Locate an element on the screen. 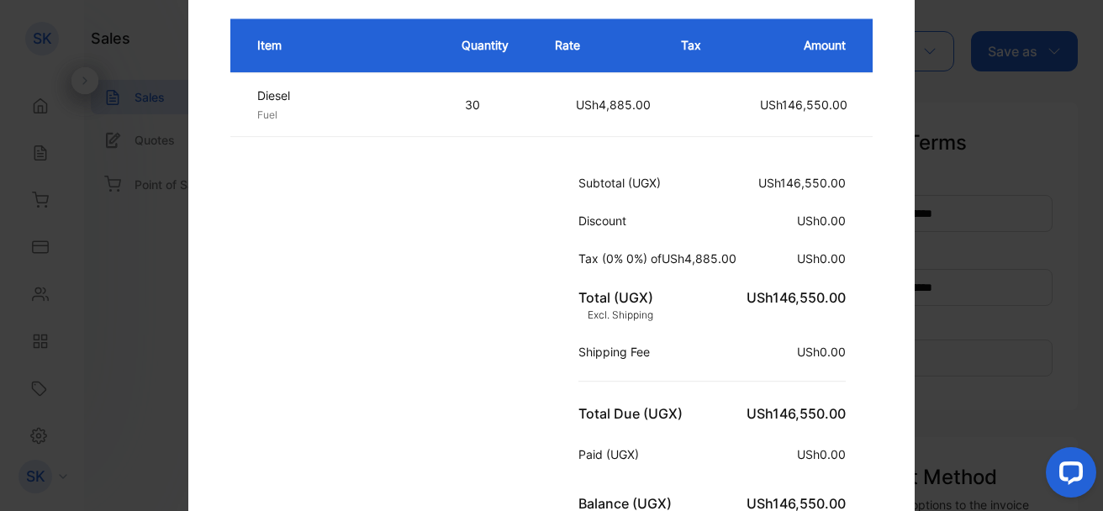  button: Open LiveChat chat widget is located at coordinates (39, 32).